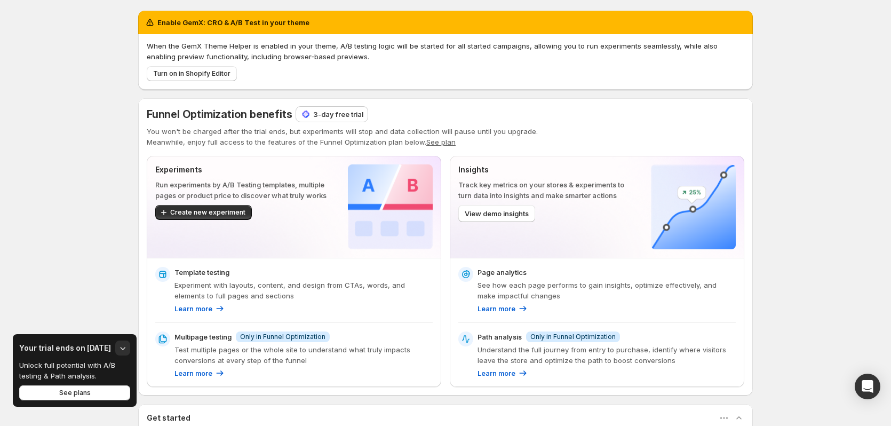 The width and height of the screenshot is (891, 426). Describe the element at coordinates (868, 386) in the screenshot. I see `div: Open Intercom Messenger` at that location.